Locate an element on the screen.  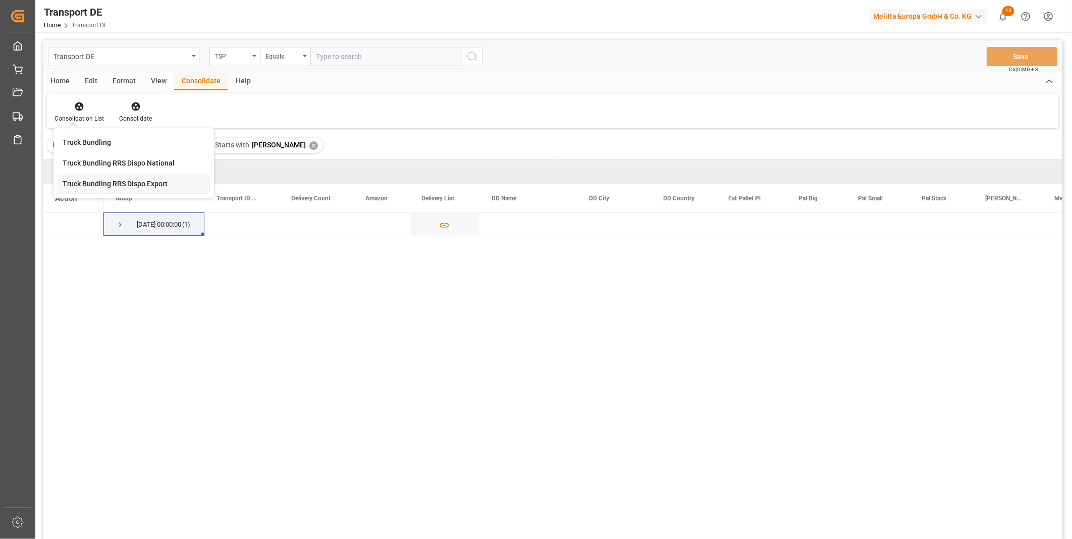
div: Truck Bundling RRS Dispo Export is located at coordinates (115, 184).